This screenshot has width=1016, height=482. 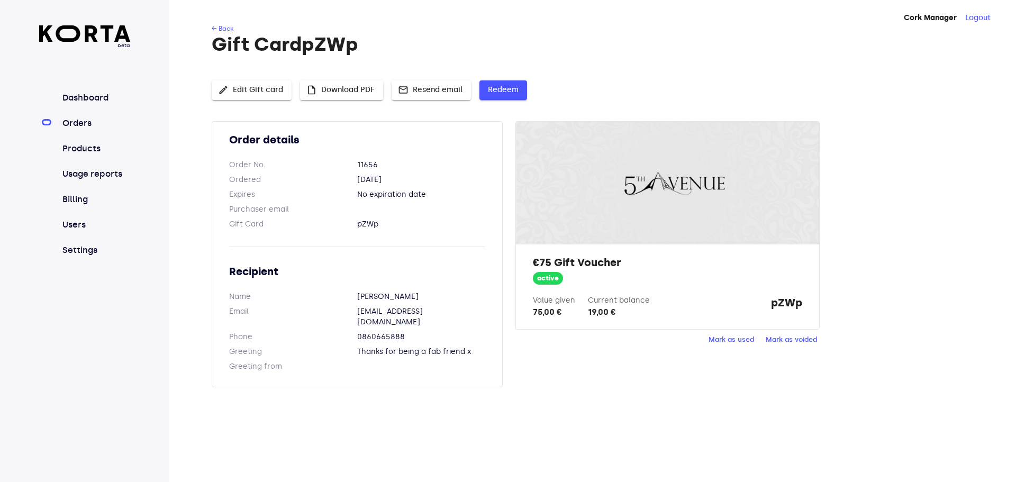 I want to click on a: Users, so click(x=95, y=225).